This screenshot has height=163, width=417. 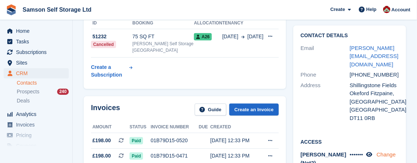 What do you see at coordinates (338, 9) in the screenshot?
I see `span: Create` at bounding box center [338, 9].